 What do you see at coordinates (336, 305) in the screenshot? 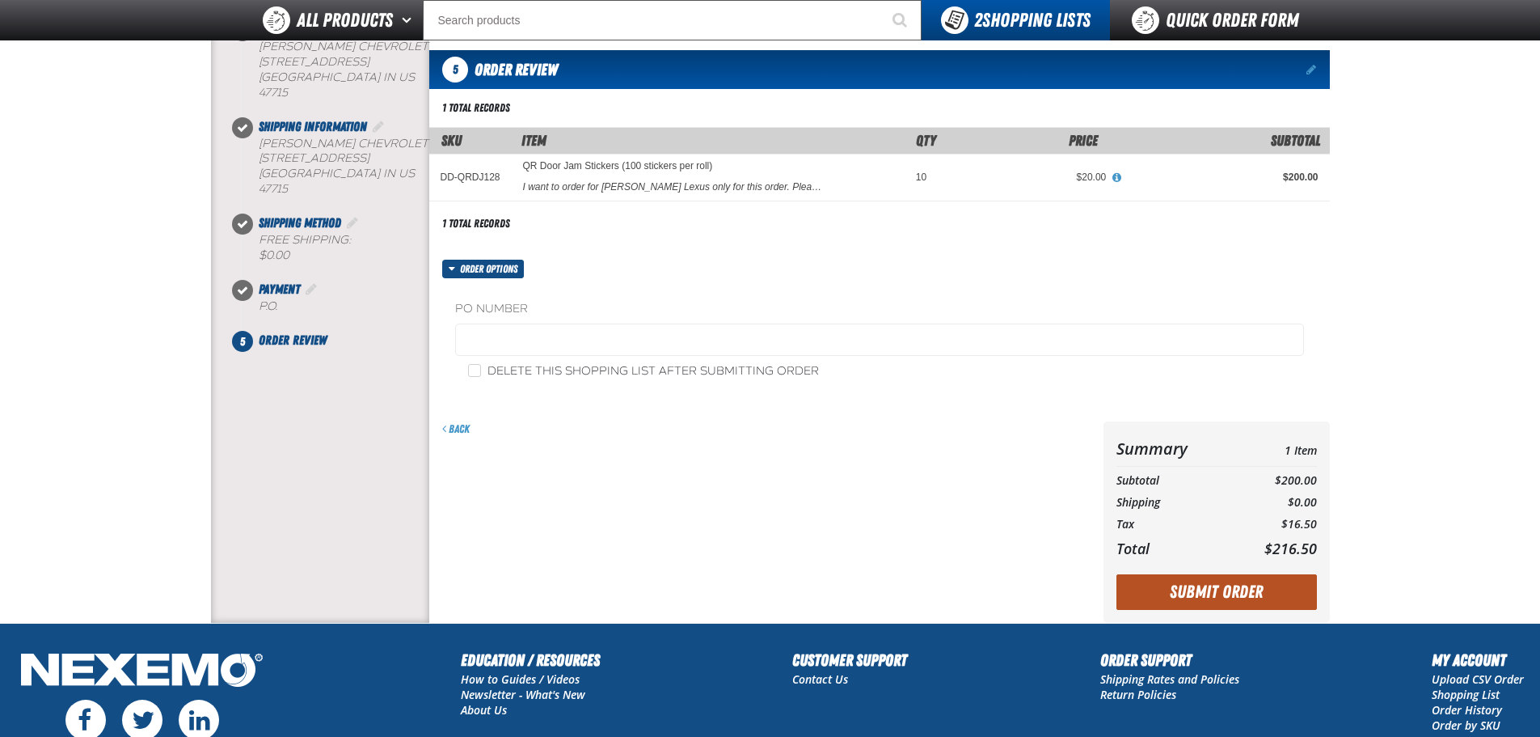
I see `li: Payment. Step 4 of 5. Completed` at bounding box center [336, 305].